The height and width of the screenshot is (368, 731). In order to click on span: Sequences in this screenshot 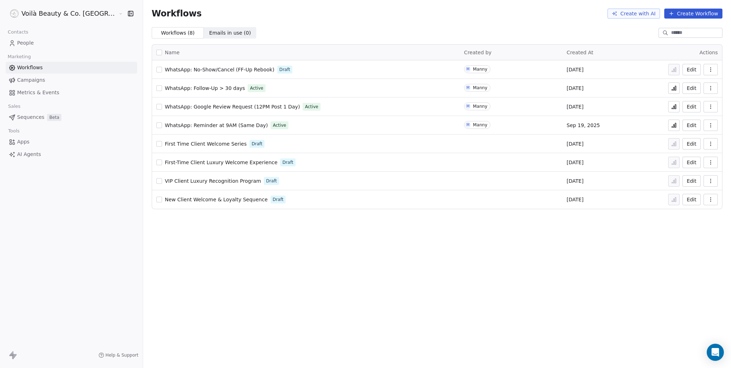, I will do `click(31, 117)`.